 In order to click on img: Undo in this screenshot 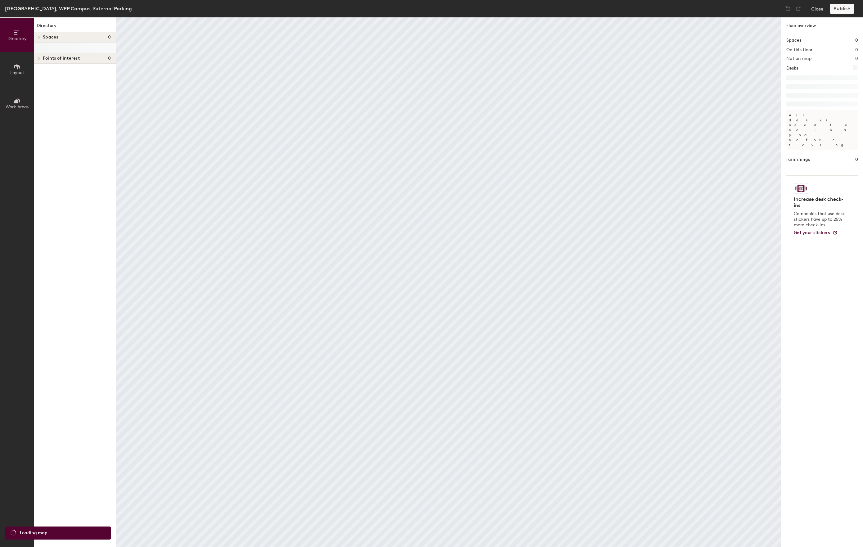, I will do `click(788, 9)`.